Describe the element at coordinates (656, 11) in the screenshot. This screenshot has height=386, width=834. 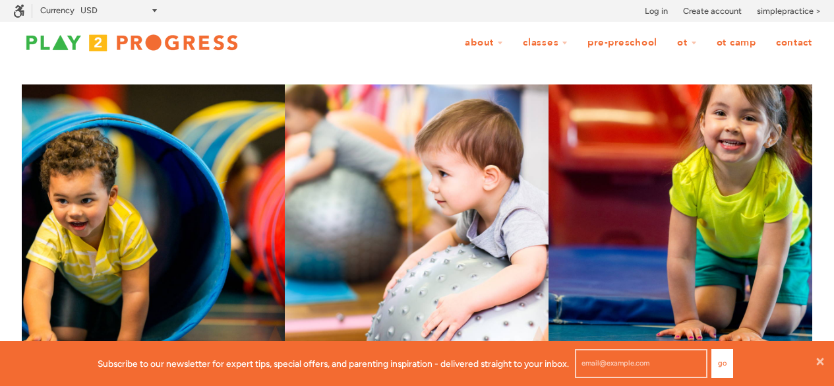
I see `a: Log in` at that location.